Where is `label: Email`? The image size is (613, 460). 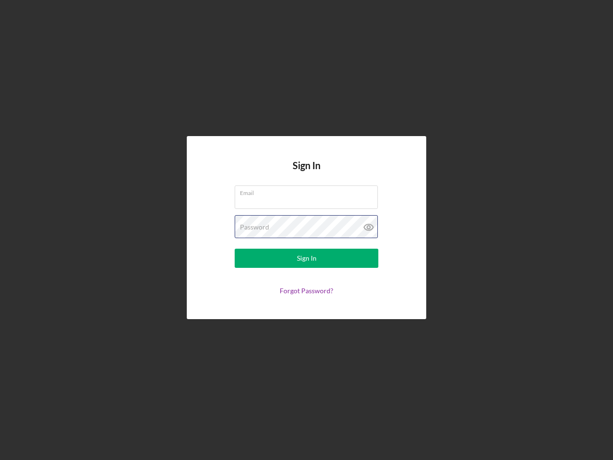 label: Email is located at coordinates (309, 191).